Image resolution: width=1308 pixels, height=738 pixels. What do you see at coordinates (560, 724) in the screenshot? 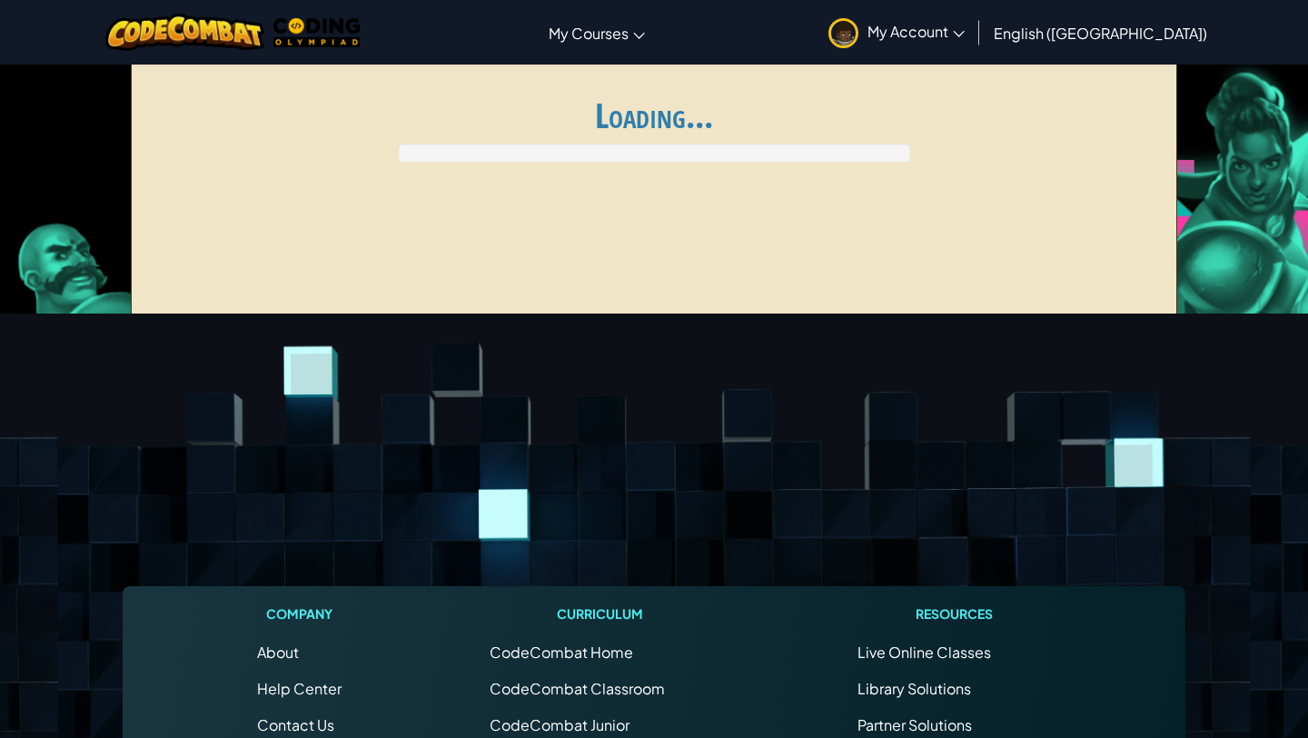
I see `a: CodeCombat Junior` at bounding box center [560, 724].